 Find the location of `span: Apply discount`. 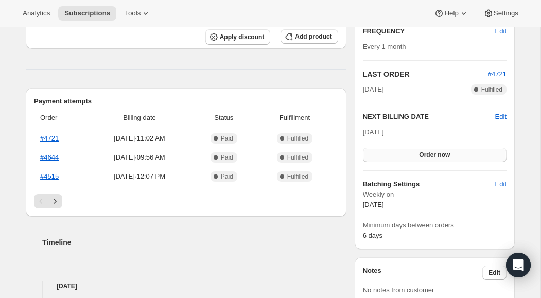

span: Apply discount is located at coordinates (242, 37).